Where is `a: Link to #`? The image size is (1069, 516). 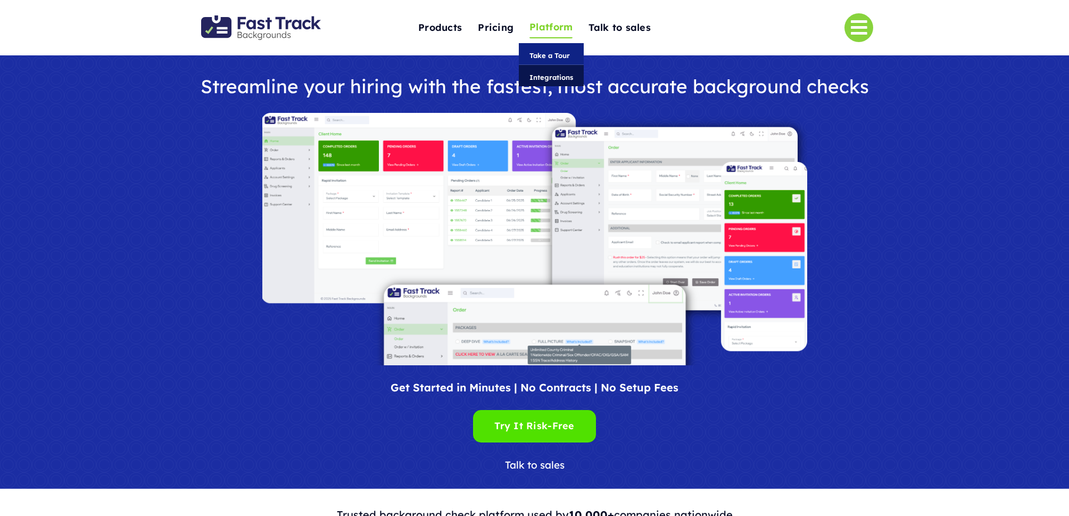 a: Link to # is located at coordinates (859, 28).